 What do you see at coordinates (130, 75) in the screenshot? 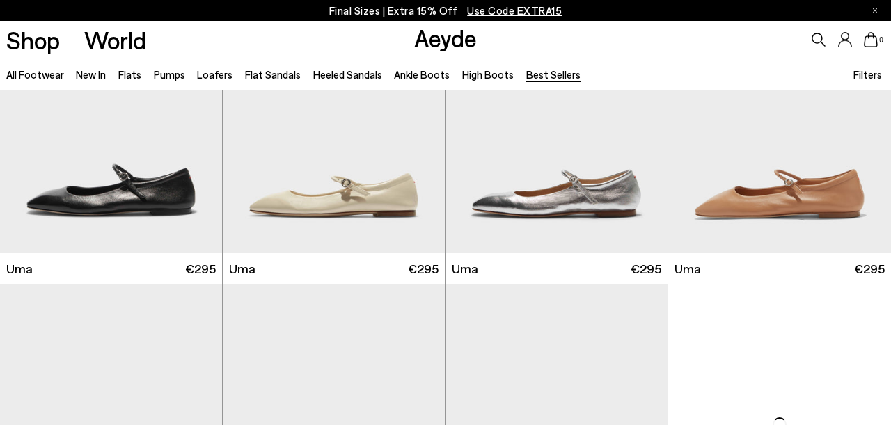
I see `a: Flats` at bounding box center [130, 75].